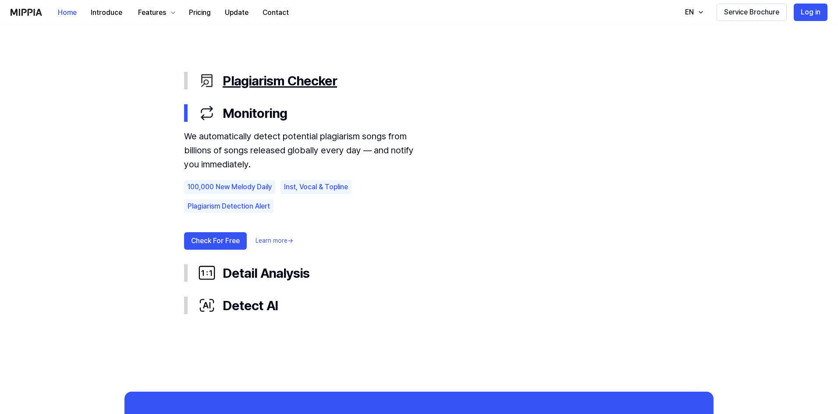 The width and height of the screenshot is (838, 414). What do you see at coordinates (200, 13) in the screenshot?
I see `a: Pricing` at bounding box center [200, 13].